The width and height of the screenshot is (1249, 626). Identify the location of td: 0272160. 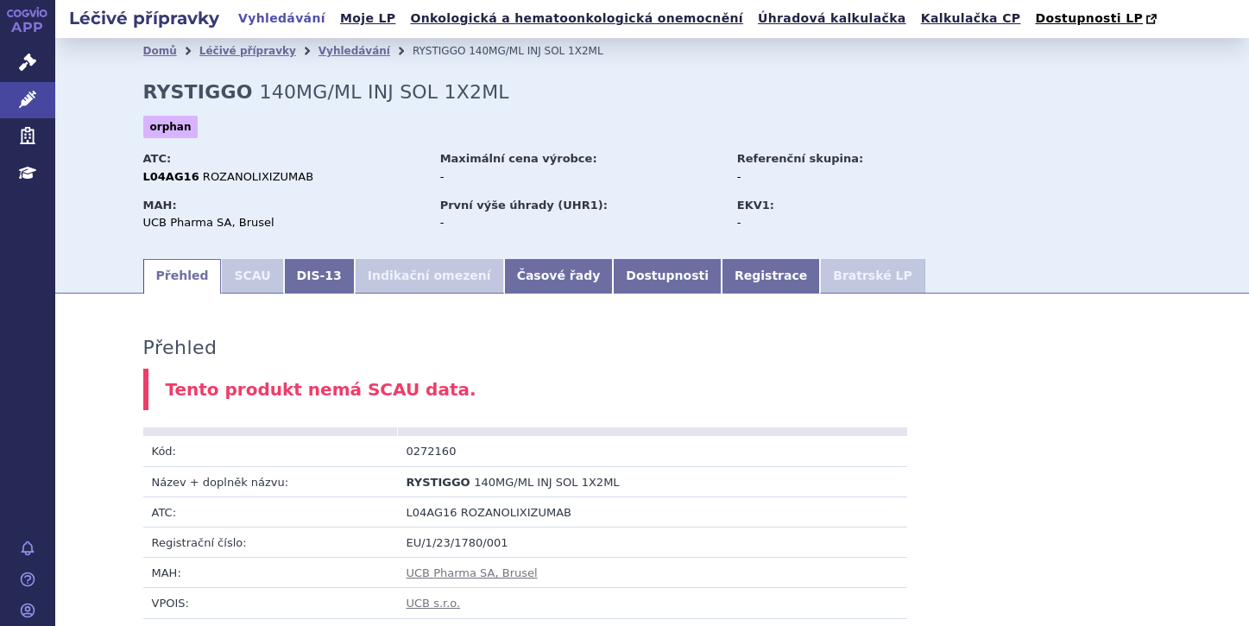
(525, 451).